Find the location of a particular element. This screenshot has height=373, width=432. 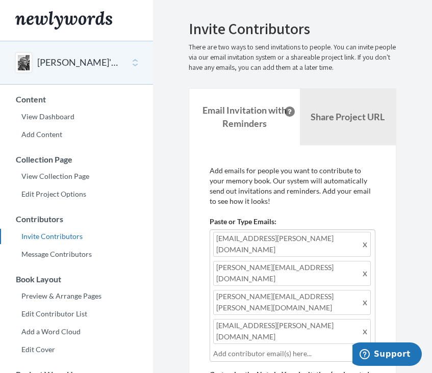

input: Add contributor email(s) here... is located at coordinates (292, 354).